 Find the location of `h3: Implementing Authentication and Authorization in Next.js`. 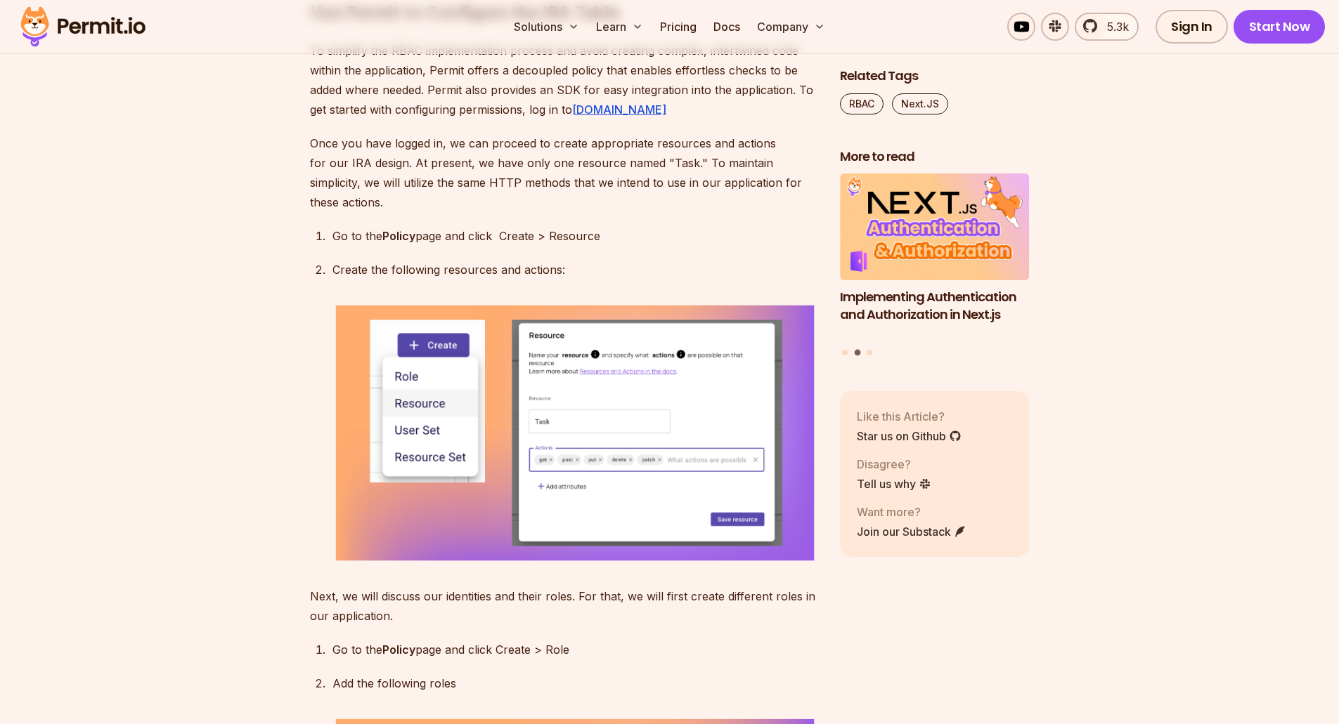

h3: Implementing Authentication and Authorization in Next.js is located at coordinates (935, 306).